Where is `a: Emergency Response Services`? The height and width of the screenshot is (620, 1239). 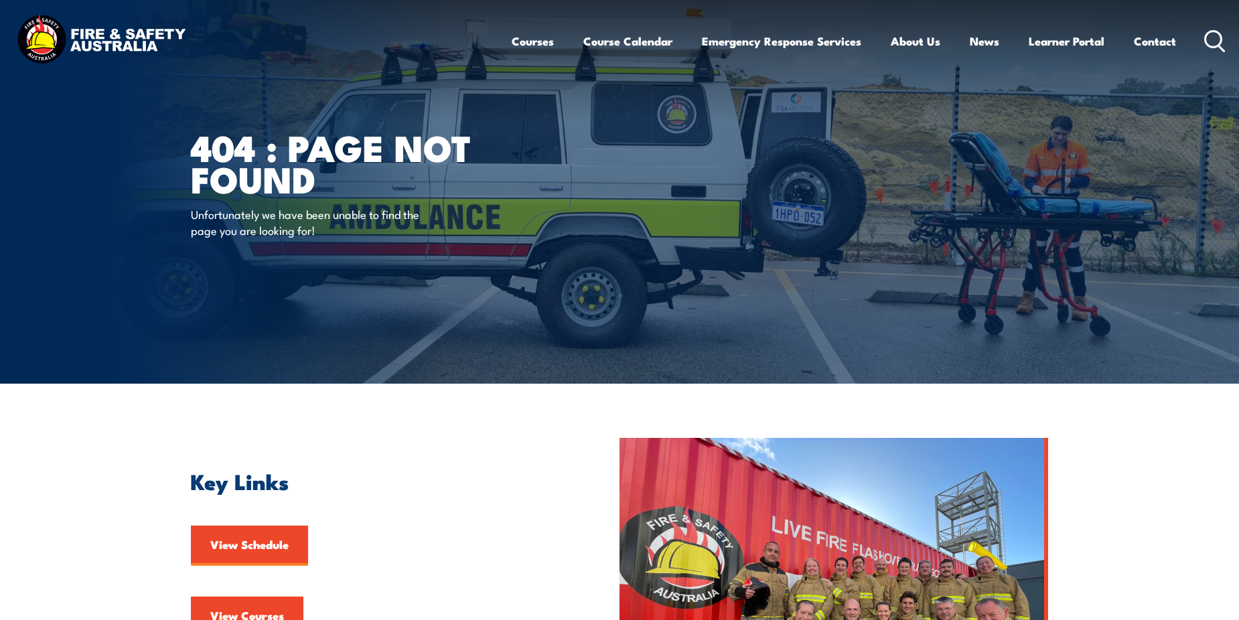
a: Emergency Response Services is located at coordinates (782, 41).